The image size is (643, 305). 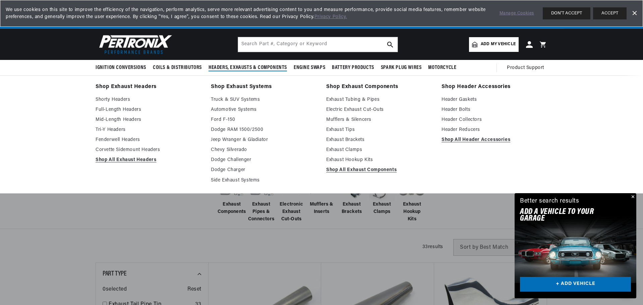 I want to click on summary: Product Support, so click(x=527, y=68).